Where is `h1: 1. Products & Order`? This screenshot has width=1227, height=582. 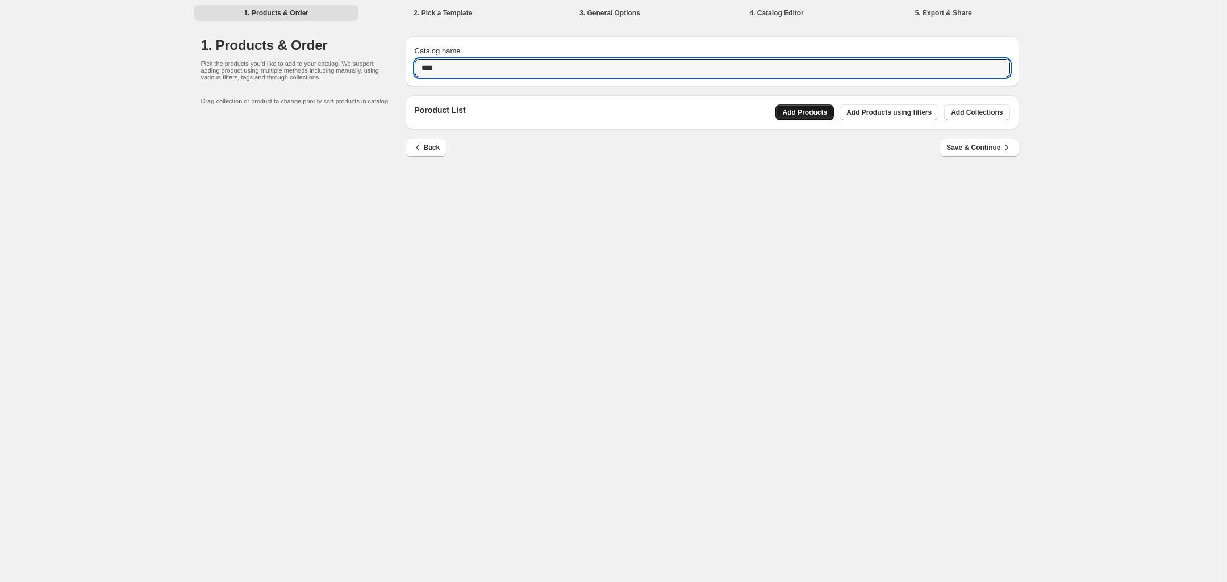
h1: 1. Products & Order is located at coordinates (303, 45).